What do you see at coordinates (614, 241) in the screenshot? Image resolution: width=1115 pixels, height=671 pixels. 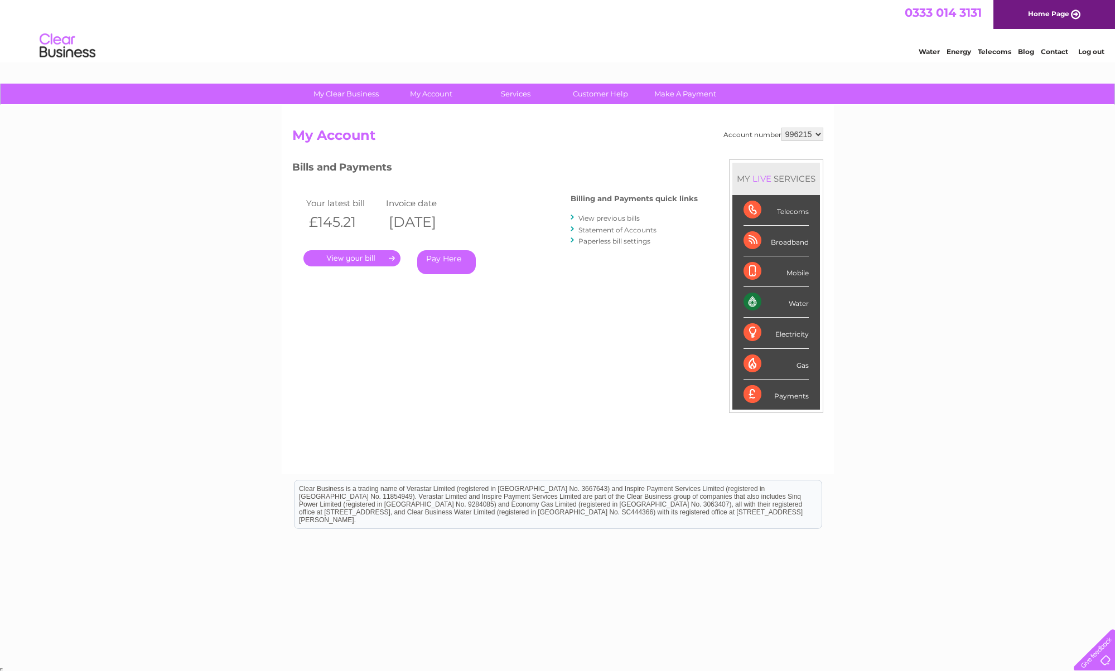 I see `a: Paperless bill settings` at bounding box center [614, 241].